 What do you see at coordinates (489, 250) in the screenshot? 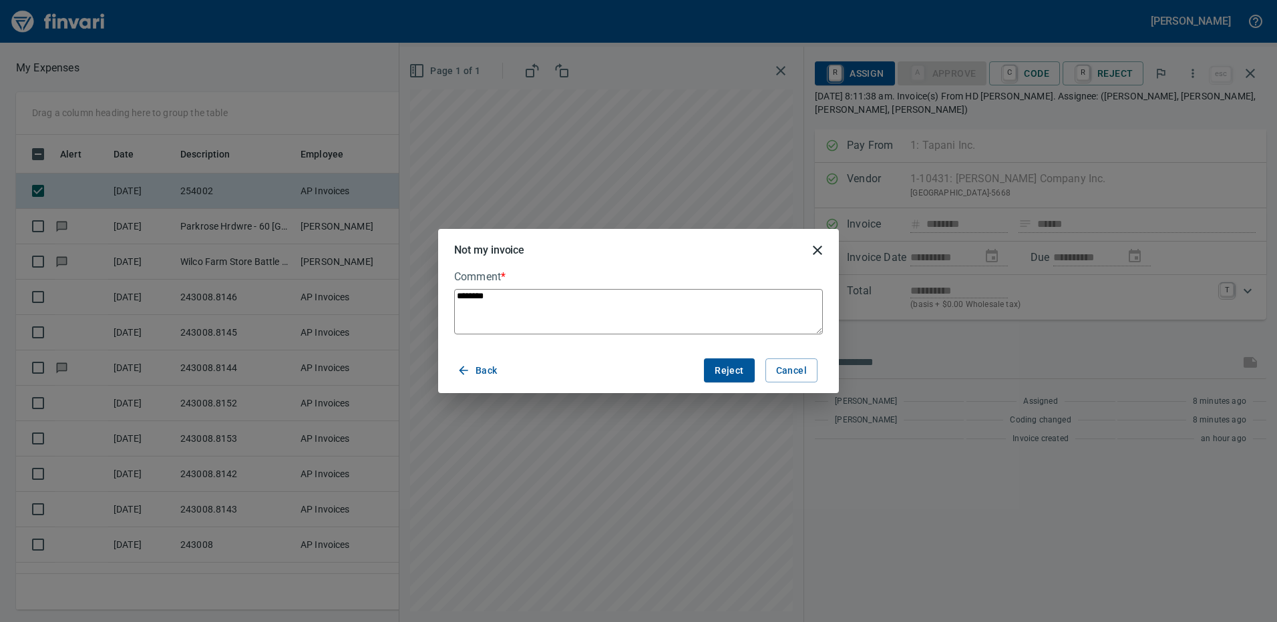
I see `h5: Not my invoice` at bounding box center [489, 250].